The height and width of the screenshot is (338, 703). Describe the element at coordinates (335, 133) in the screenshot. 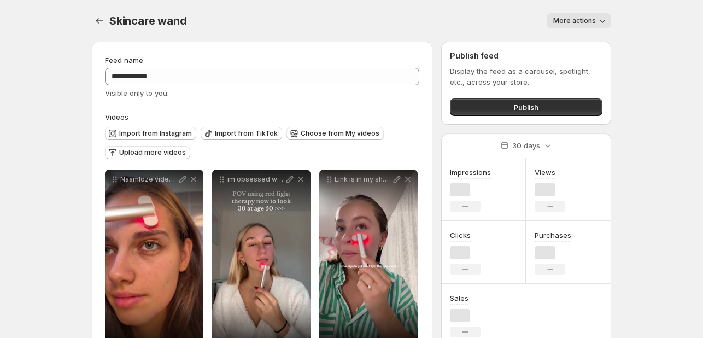

I see `button: Choose from My videos` at that location.